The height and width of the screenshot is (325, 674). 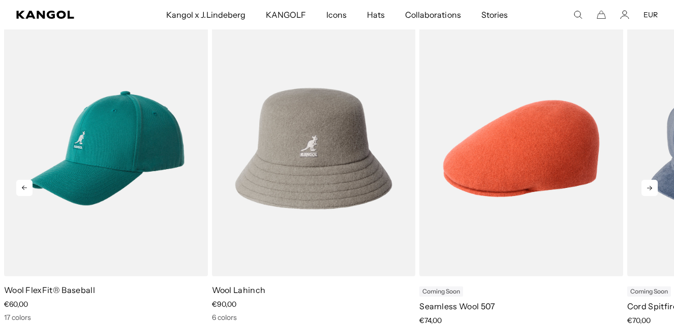 I want to click on img: color-fanfare, so click(x=106, y=148).